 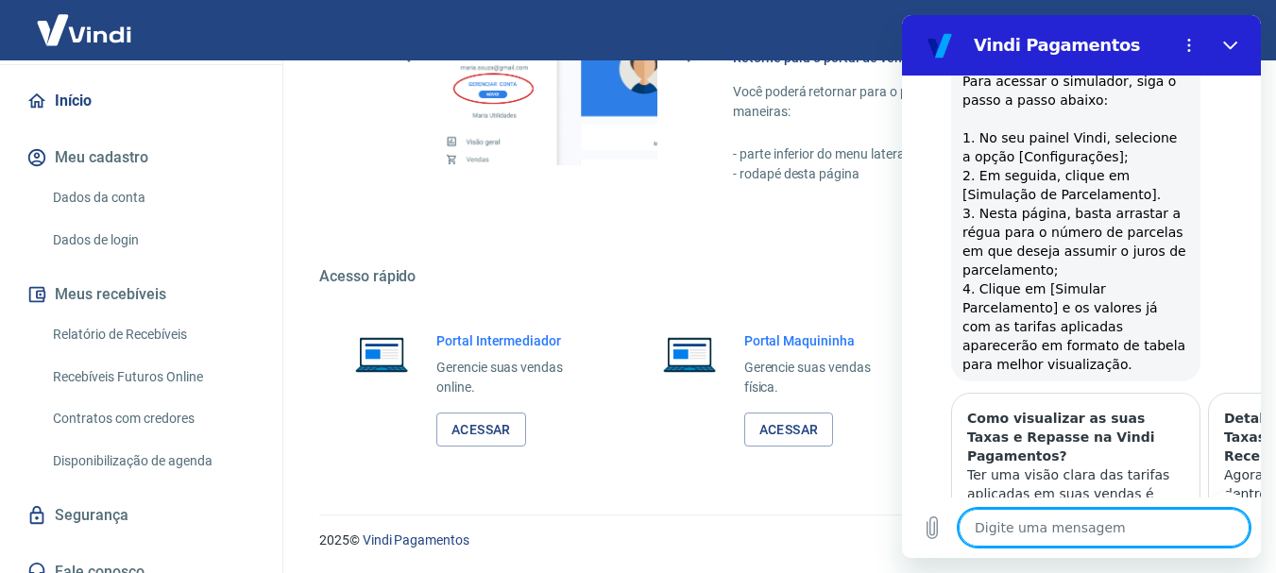 I want to click on button: Carregar arquivo, so click(x=30, y=513).